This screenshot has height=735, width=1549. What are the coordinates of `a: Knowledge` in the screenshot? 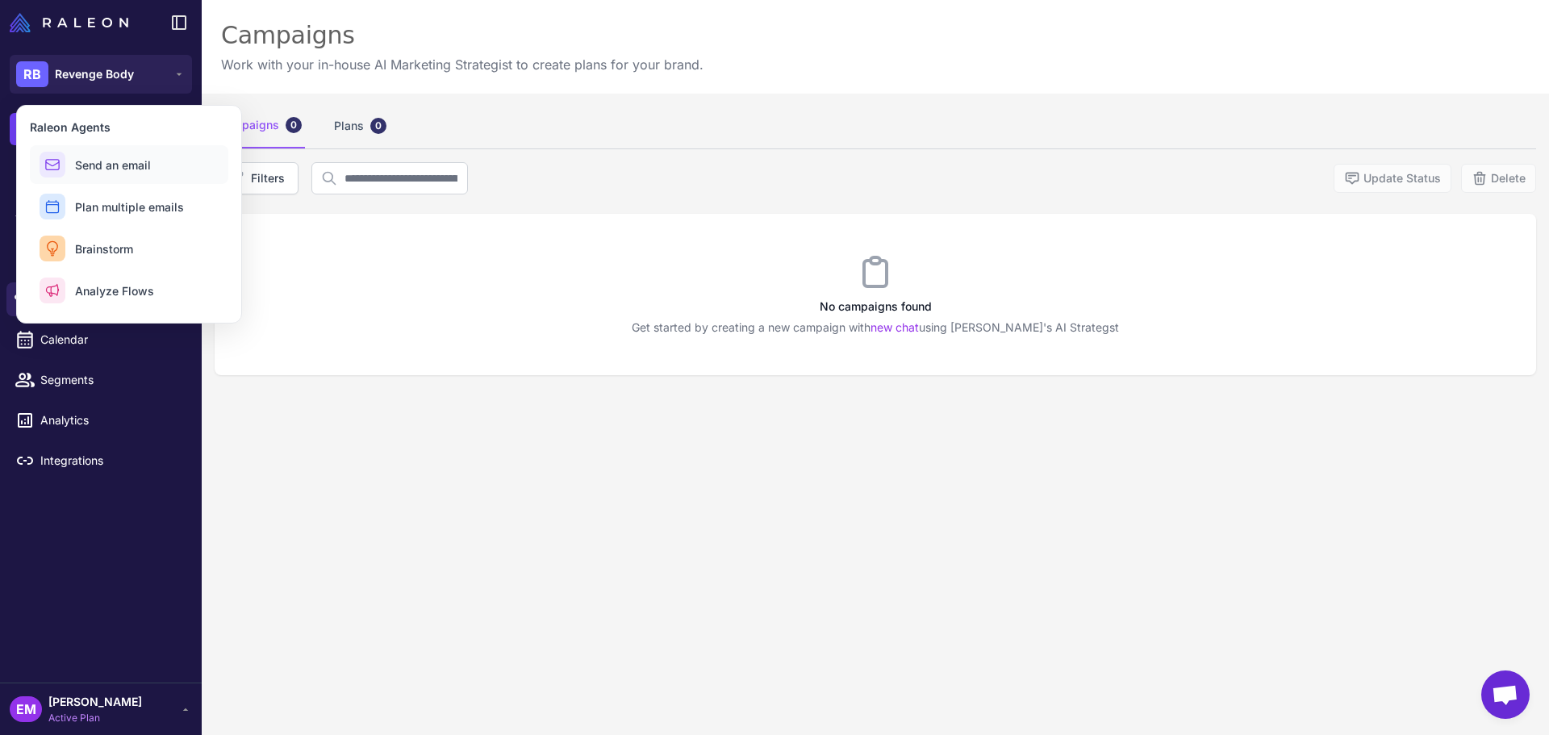 It's located at (101, 219).